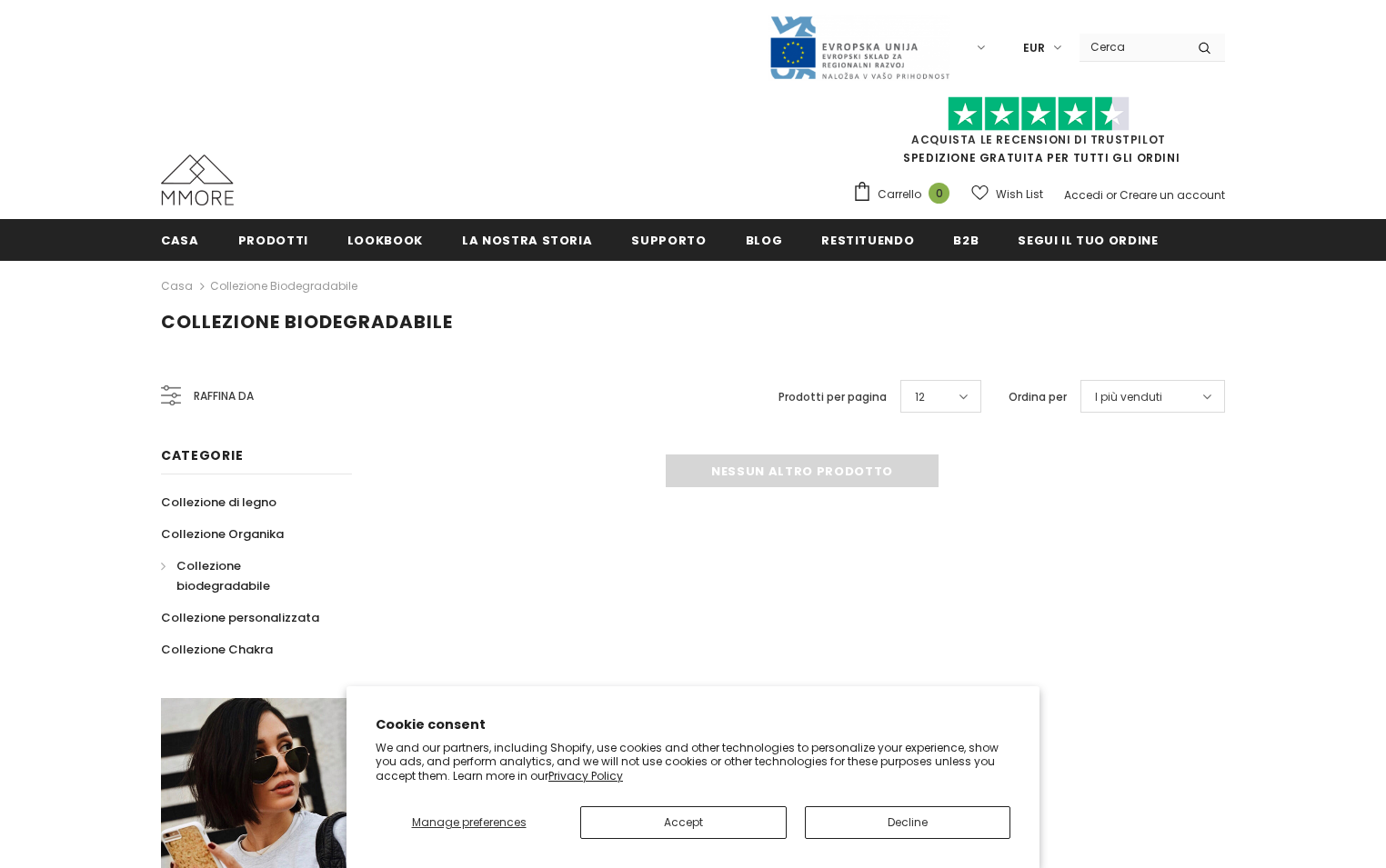  Describe the element at coordinates (832, 397) in the screenshot. I see `label: Prodotti per pagina` at that location.